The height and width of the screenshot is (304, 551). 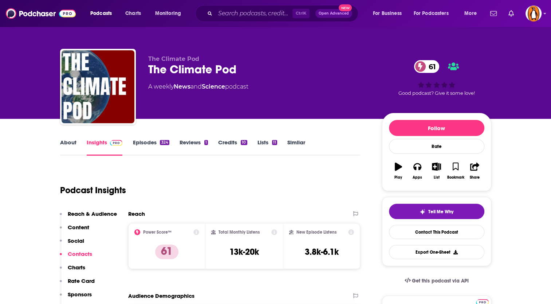 I want to click on div: Rate, so click(x=436, y=146).